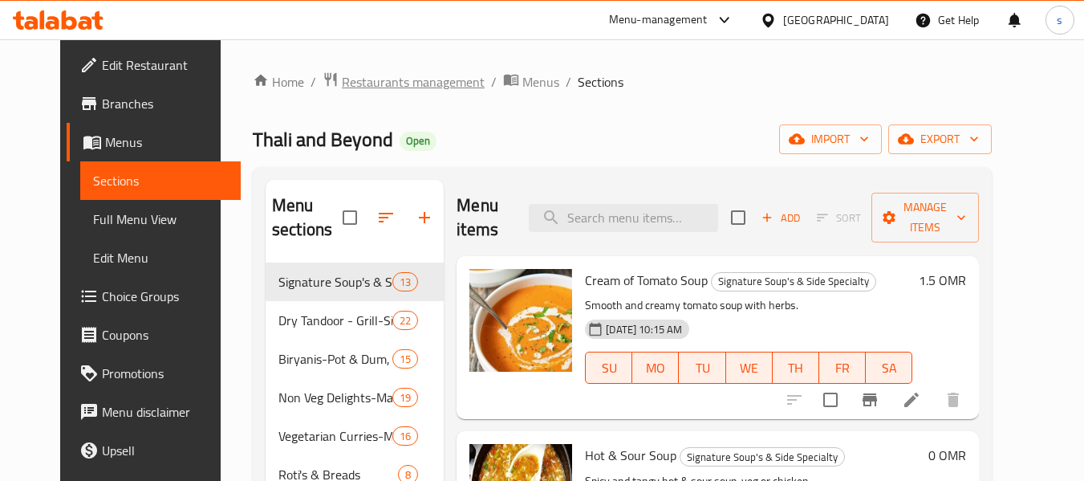  I want to click on button: Add, so click(781, 218).